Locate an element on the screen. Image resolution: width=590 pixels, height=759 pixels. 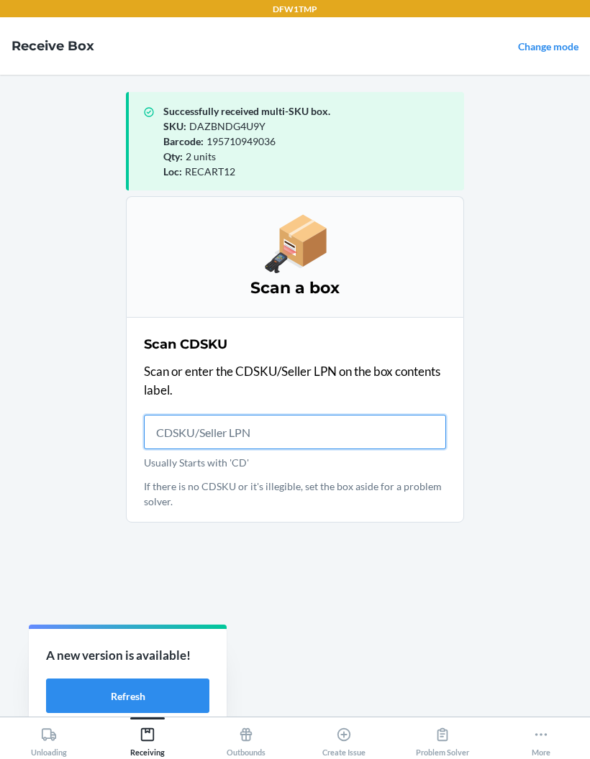
span: RECART12 is located at coordinates (210, 171).